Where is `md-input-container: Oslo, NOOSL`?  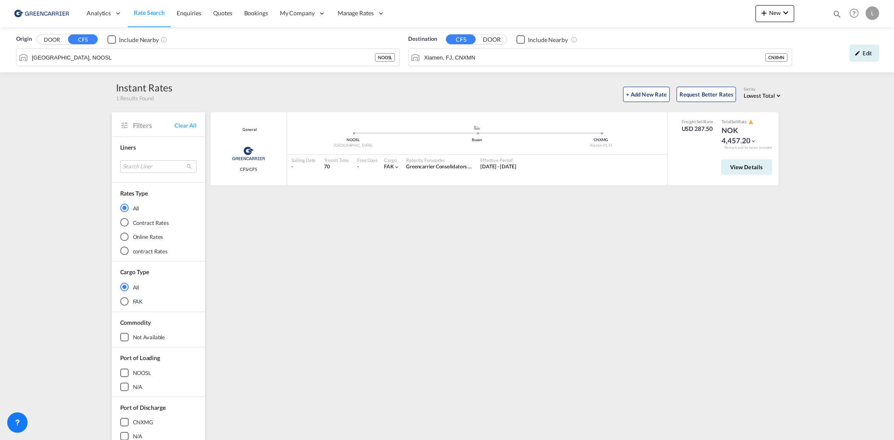
md-input-container: Oslo, NOOSL is located at coordinates (208, 57).